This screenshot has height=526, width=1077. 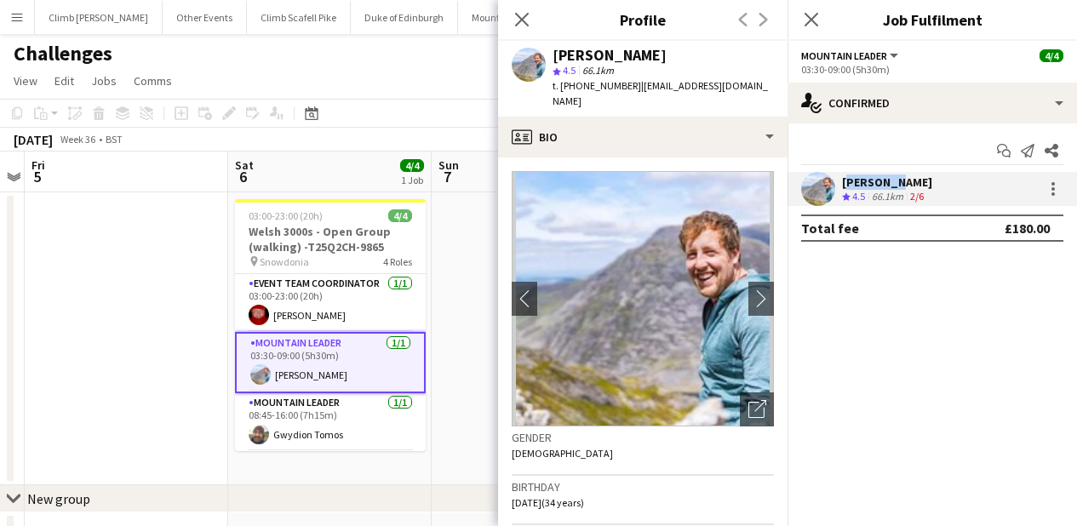 I want to click on h3: Job Fulfilment, so click(x=933, y=20).